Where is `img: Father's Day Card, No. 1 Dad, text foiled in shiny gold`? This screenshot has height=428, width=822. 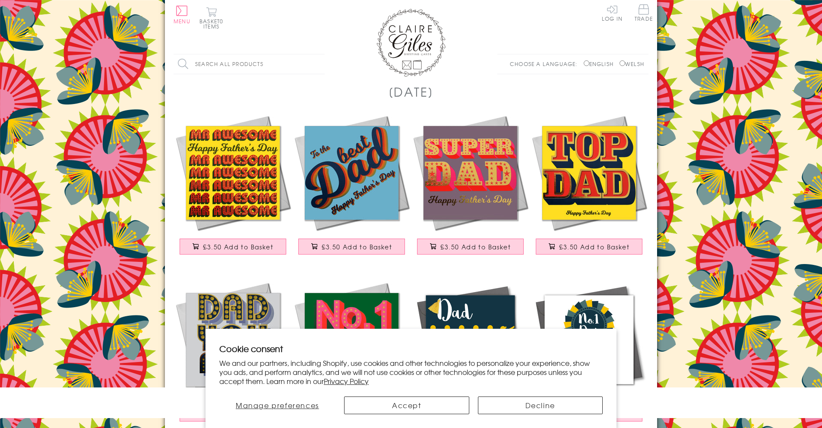 img: Father's Day Card, No. 1 Dad, text foiled in shiny gold is located at coordinates (352, 340).